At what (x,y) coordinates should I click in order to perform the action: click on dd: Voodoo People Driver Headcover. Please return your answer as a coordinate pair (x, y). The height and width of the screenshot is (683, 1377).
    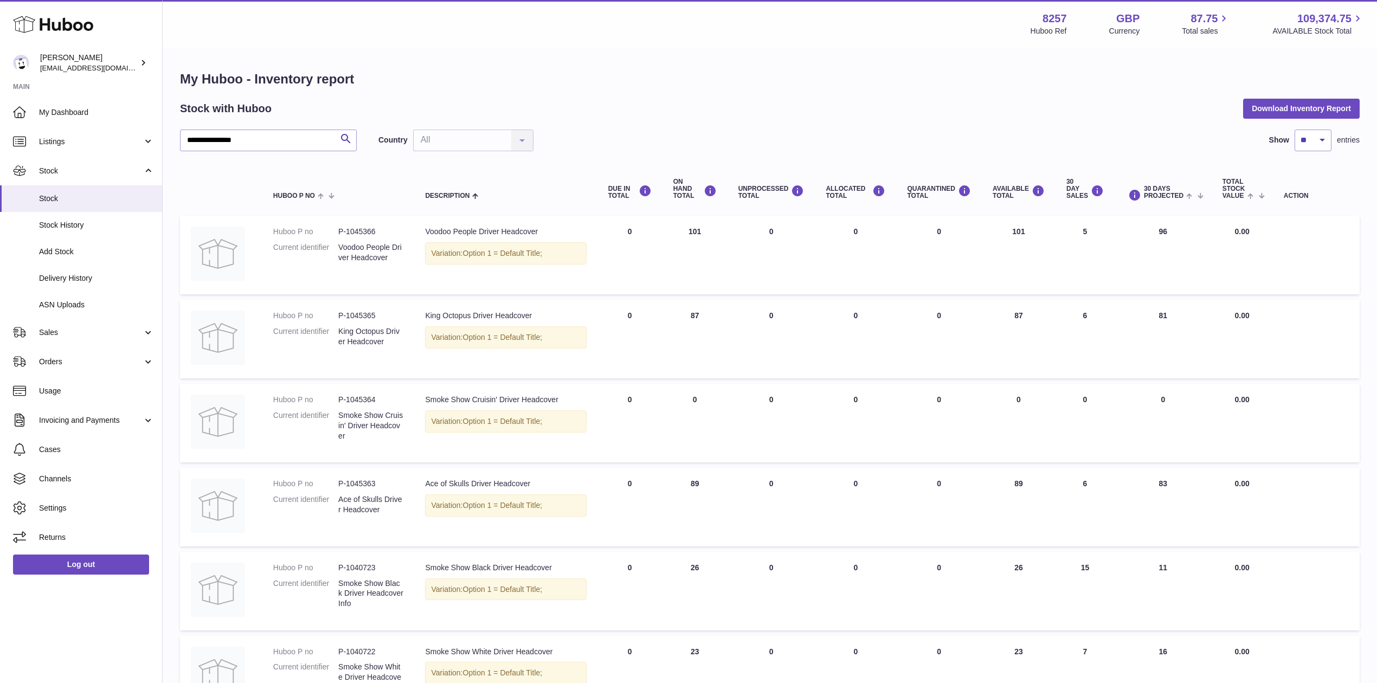
    Looking at the image, I should click on (371, 253).